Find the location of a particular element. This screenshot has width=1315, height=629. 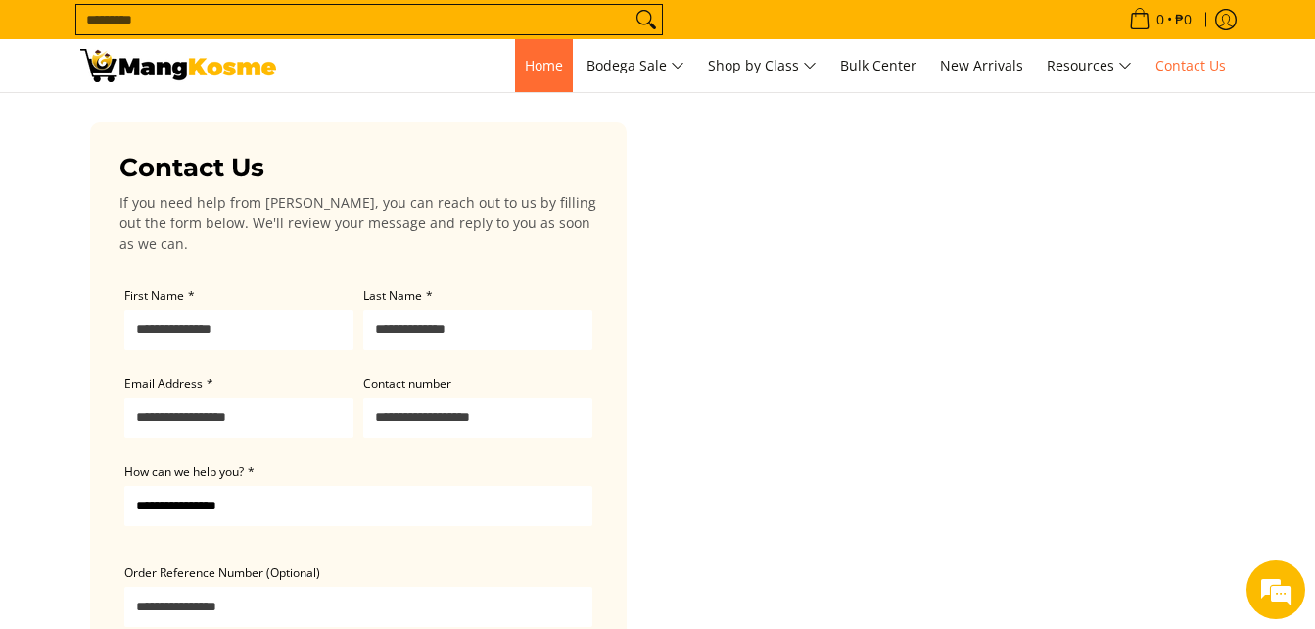

span: Email Address is located at coordinates (164, 383).